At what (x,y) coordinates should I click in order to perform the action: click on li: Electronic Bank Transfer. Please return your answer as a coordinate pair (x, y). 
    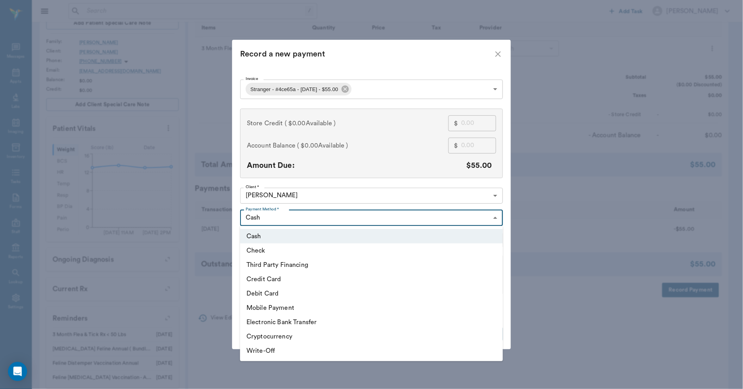
    Looking at the image, I should click on (371, 323).